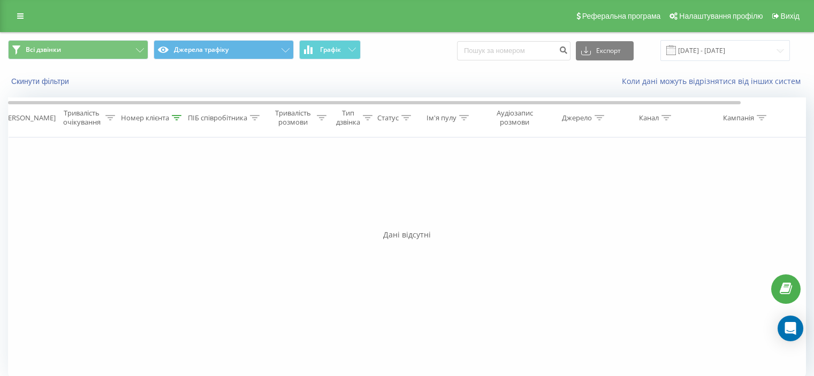  What do you see at coordinates (388, 118) in the screenshot?
I see `div: Статус` at bounding box center [388, 118].